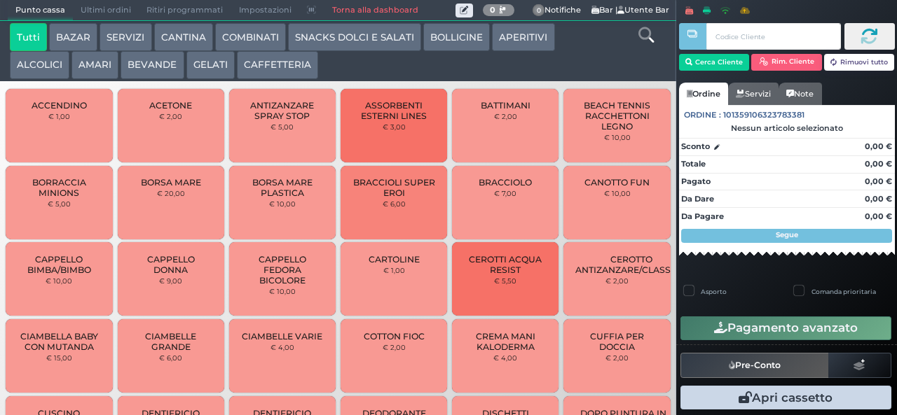 The image size is (897, 415). I want to click on label: Comanda prioritaria, so click(844, 291).